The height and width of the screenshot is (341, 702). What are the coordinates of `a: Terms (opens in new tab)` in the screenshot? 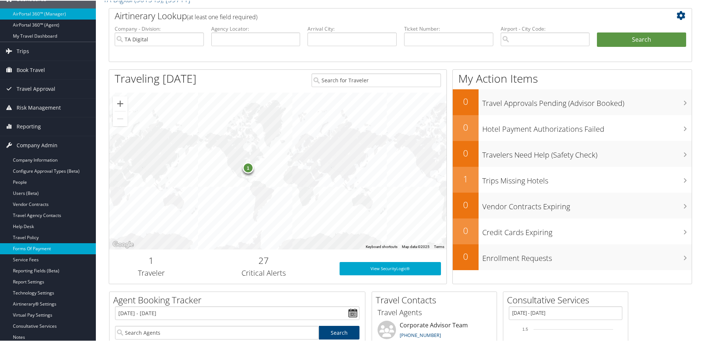 It's located at (439, 246).